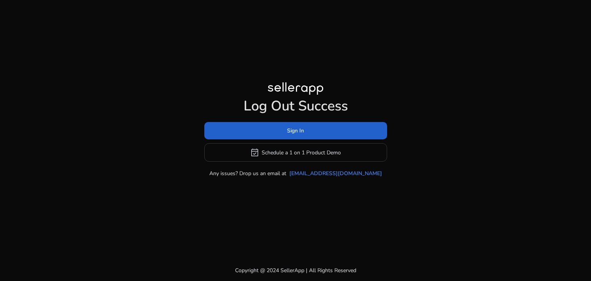 The width and height of the screenshot is (591, 281). I want to click on button: Sign In, so click(295, 130).